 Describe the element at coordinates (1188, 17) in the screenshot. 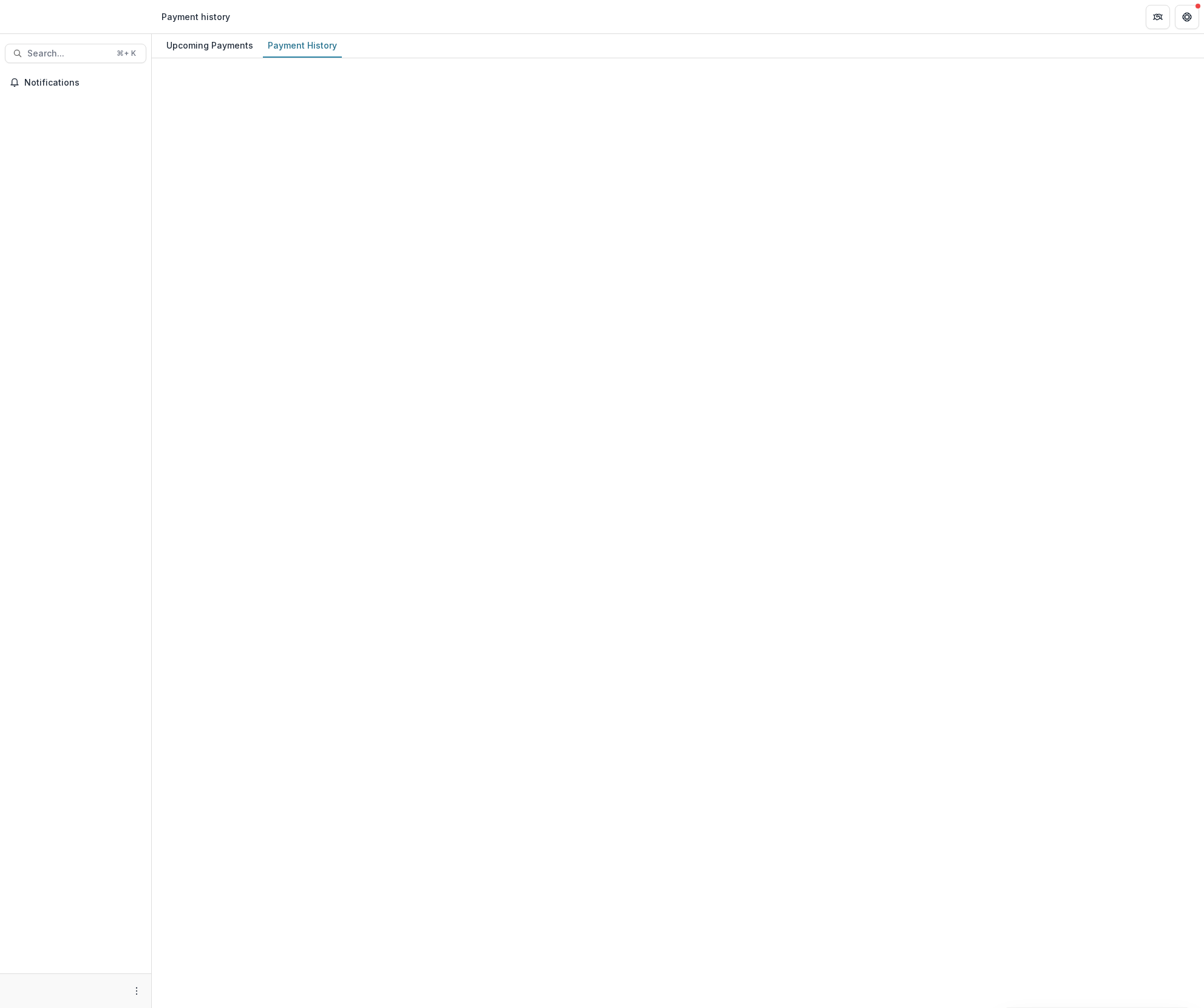

I see `button: Get Help` at that location.